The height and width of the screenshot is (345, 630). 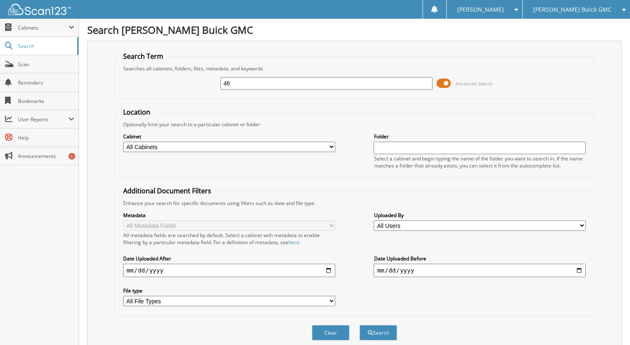 I want to click on a: here, so click(x=294, y=242).